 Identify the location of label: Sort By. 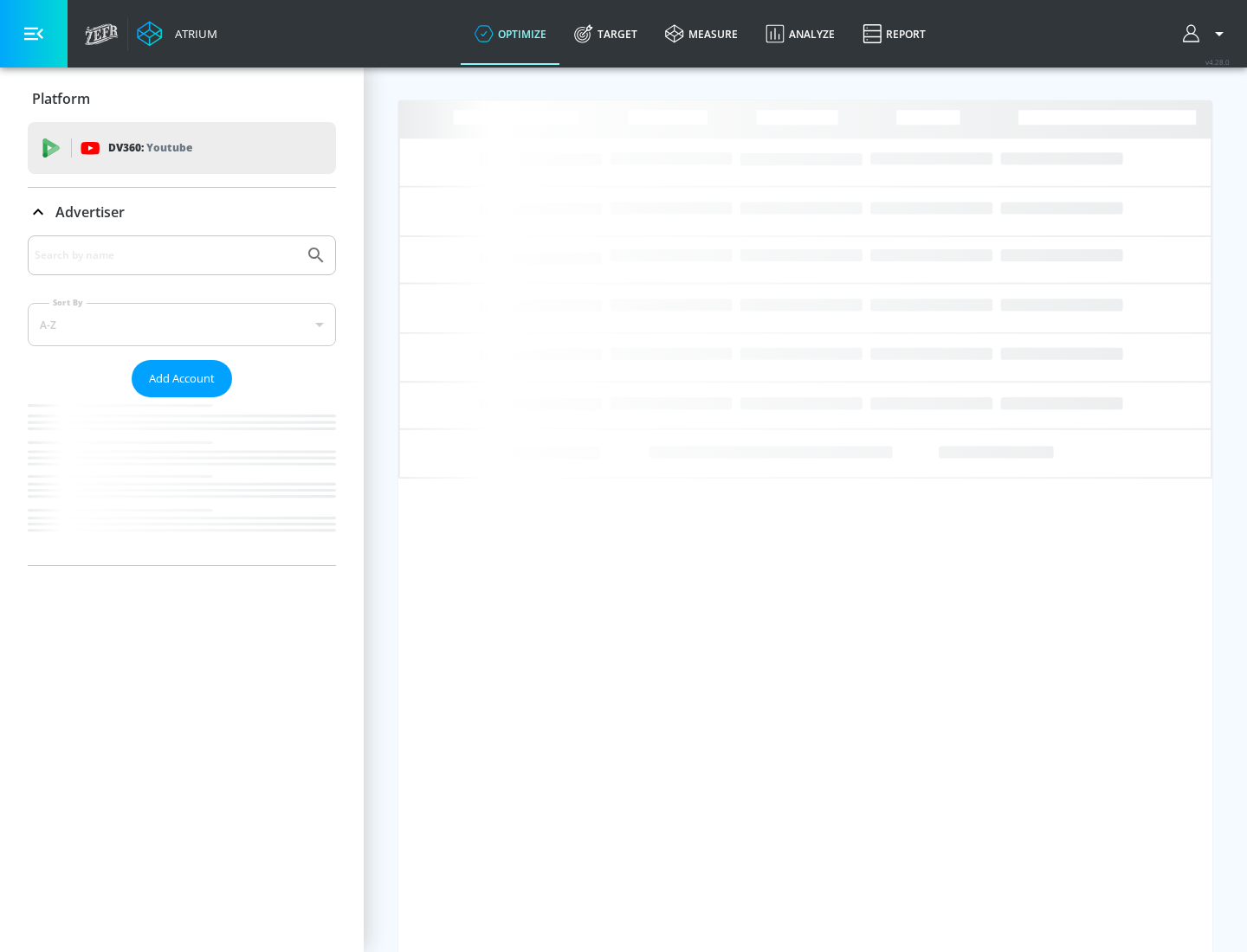
(67, 302).